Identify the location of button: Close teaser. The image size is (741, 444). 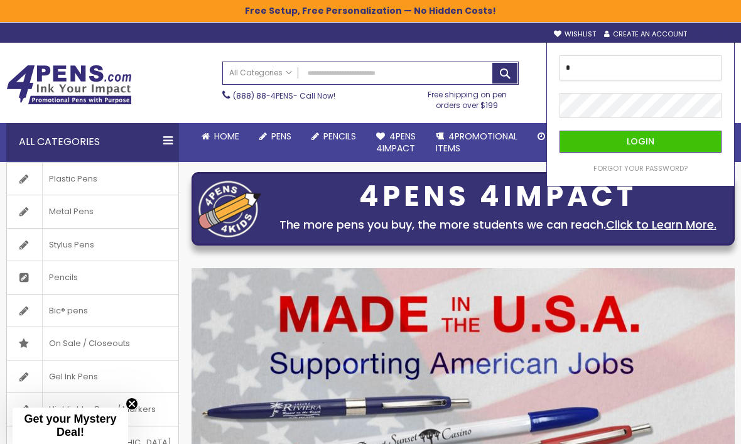
(132, 404).